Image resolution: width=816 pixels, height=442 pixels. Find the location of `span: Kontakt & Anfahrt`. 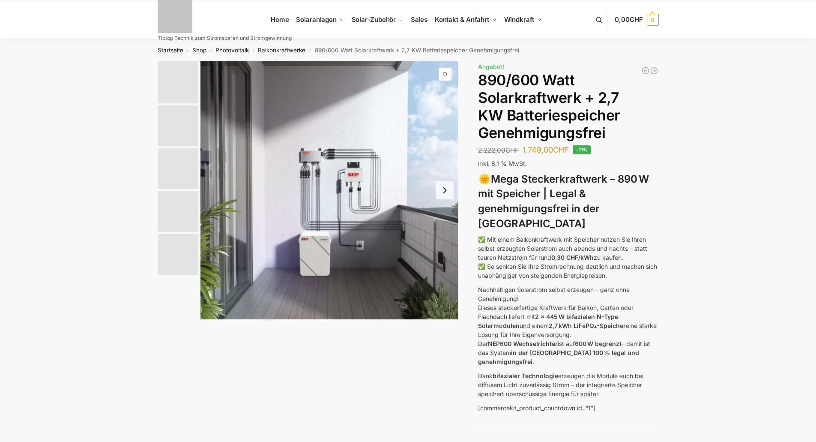

span: Kontakt & Anfahrt is located at coordinates (462, 19).